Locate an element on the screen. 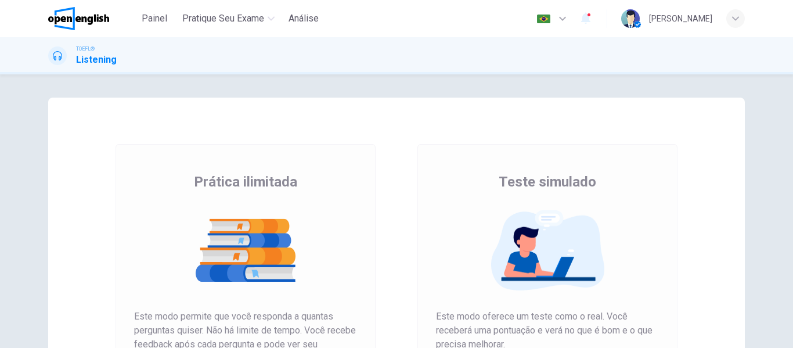 This screenshot has width=793, height=348. button: Análise is located at coordinates (304, 19).